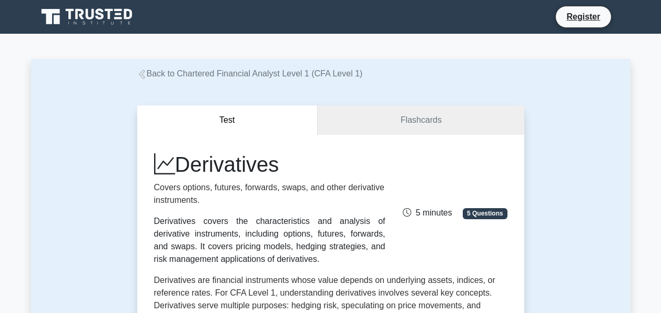 This screenshot has width=661, height=313. I want to click on p: Covers options, futures, forwards, swaps, and other derivative instruments., so click(270, 194).